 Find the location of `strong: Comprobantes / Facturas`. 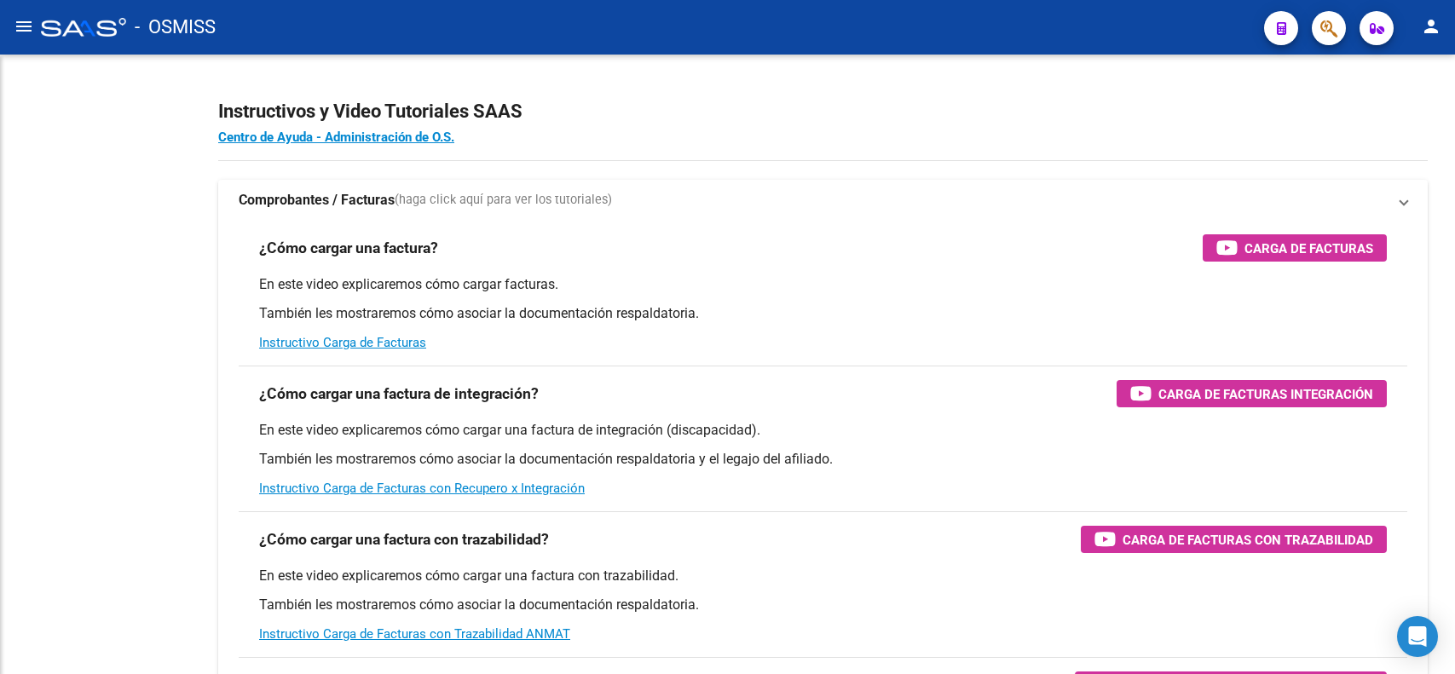

strong: Comprobantes / Facturas is located at coordinates (316, 200).